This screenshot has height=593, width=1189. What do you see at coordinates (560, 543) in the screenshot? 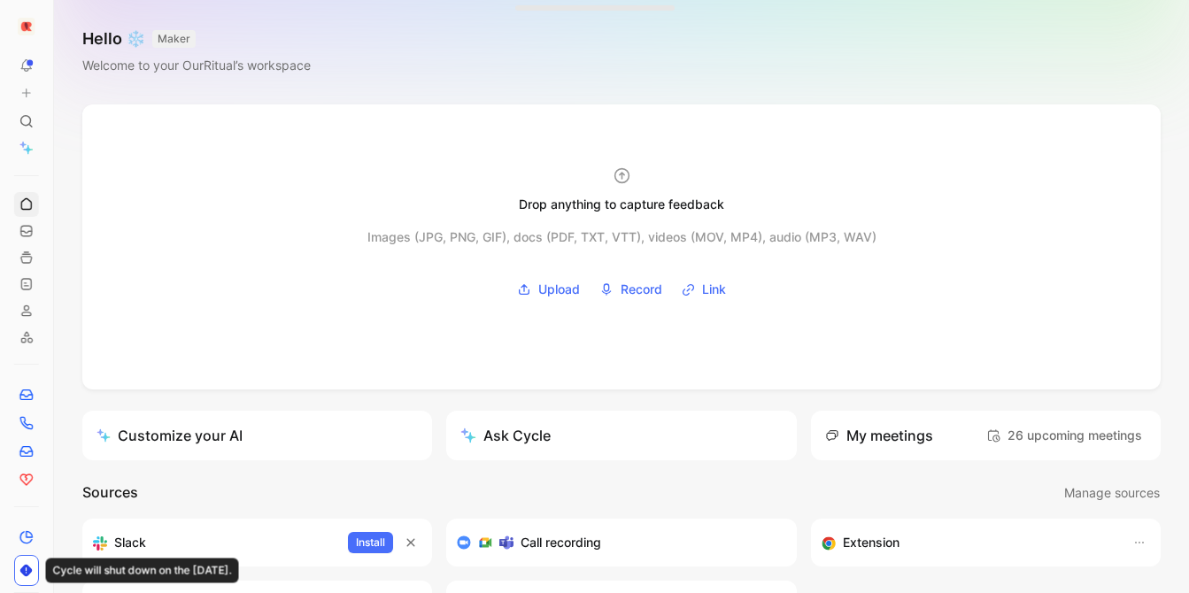
I see `h3: Call recording` at bounding box center [560, 543].